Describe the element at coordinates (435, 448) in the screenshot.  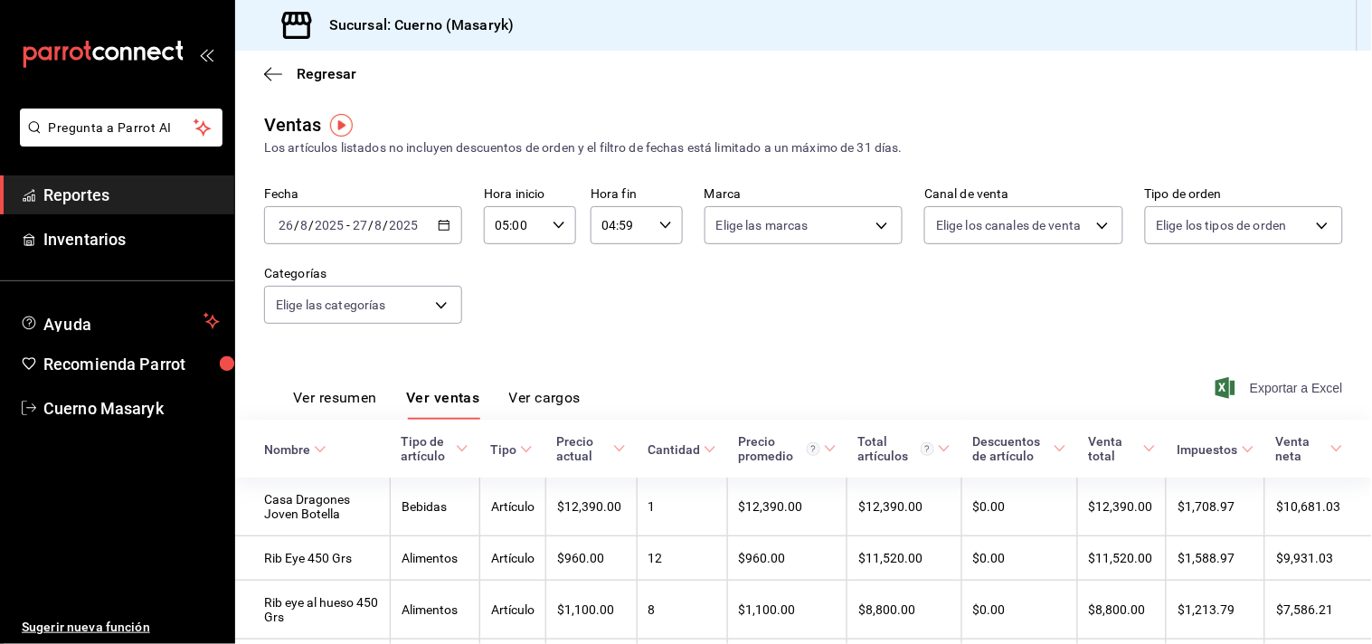
I see `span: Tipo de artículo` at that location.